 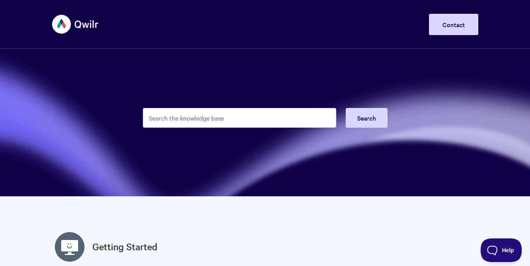 I want to click on img: Qwilr Help Center, so click(x=75, y=24).